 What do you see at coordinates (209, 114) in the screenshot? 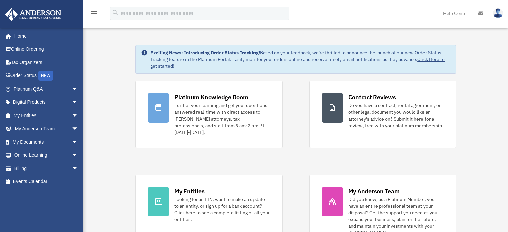
I see `a: Platinum Knowledge Room Further your learning and get your questions answered real-time with dire...` at bounding box center [209, 114].